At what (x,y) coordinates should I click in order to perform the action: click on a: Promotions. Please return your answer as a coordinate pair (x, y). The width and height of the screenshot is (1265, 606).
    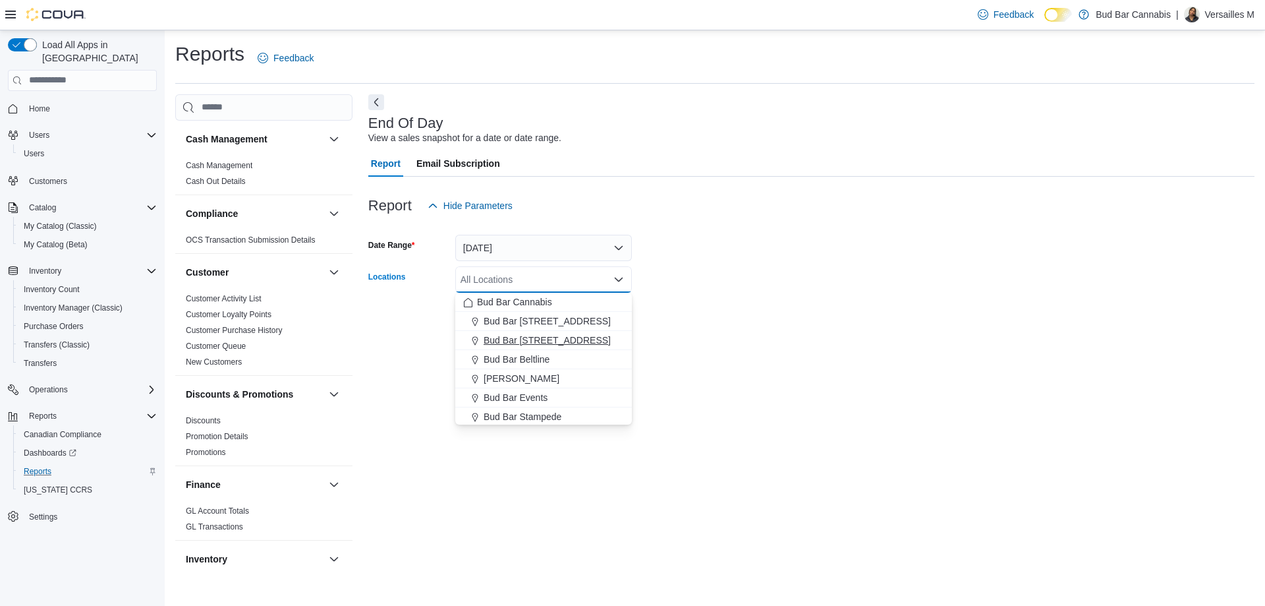
    Looking at the image, I should click on (206, 452).